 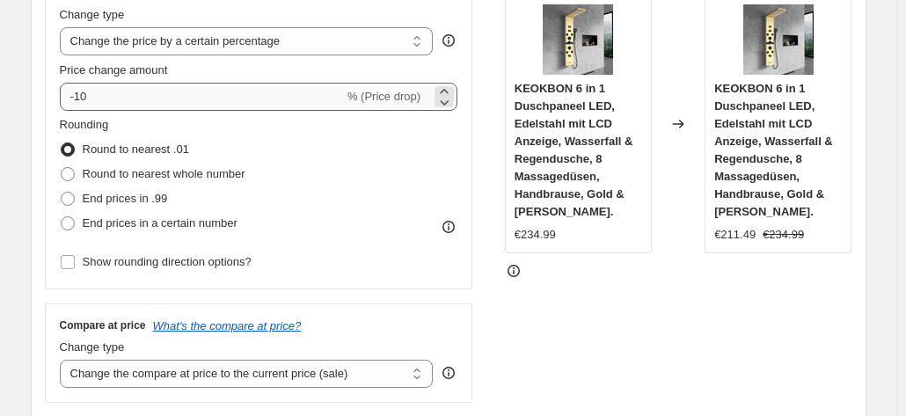 I want to click on span: Show rounding direction options?, so click(x=167, y=261).